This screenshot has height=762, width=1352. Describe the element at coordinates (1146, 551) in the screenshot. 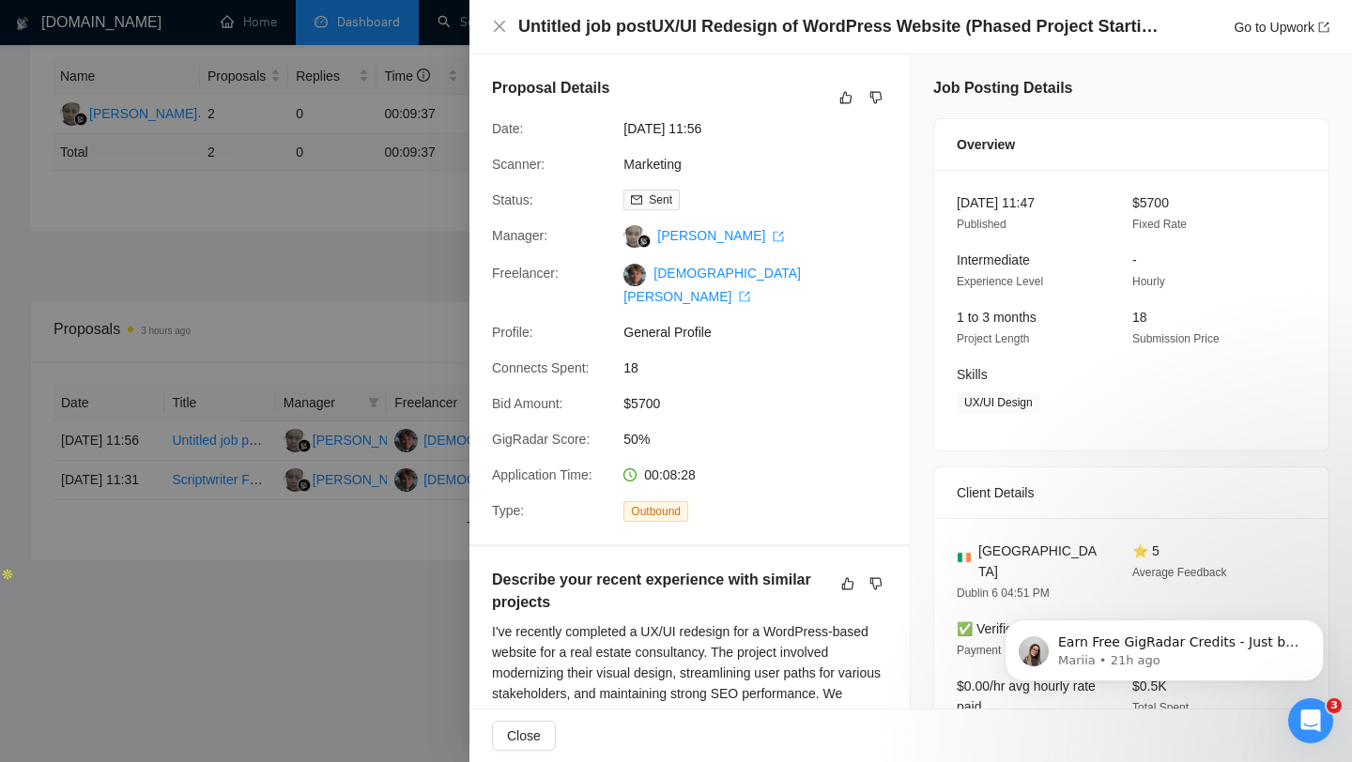

I see `span: ⭐ 5` at that location.